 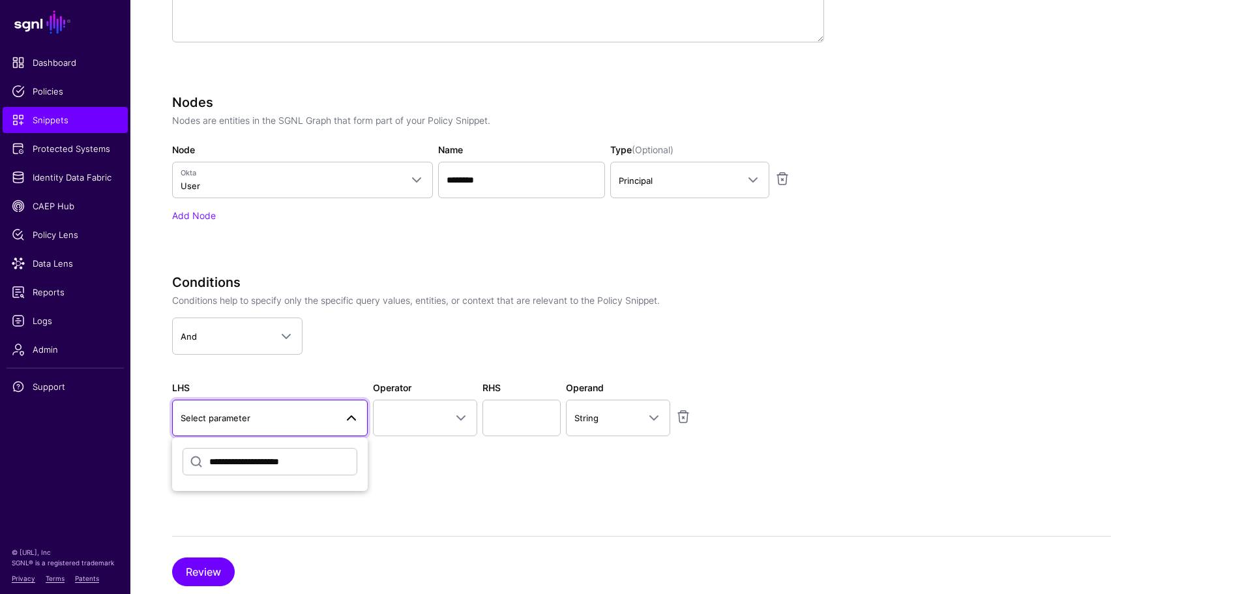 What do you see at coordinates (215, 418) in the screenshot?
I see `span: Select parameter` at bounding box center [215, 418].